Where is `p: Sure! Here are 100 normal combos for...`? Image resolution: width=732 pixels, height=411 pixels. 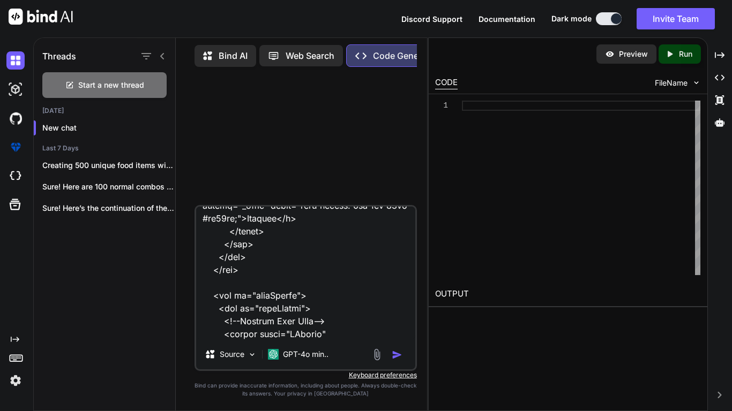
p: Sure! Here are 100 normal combos for... is located at coordinates (109, 187).